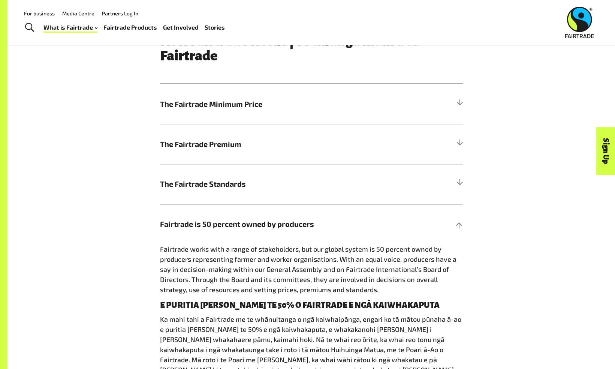 The height and width of the screenshot is (369, 615). What do you see at coordinates (130, 27) in the screenshot?
I see `a: Fairtrade Products` at bounding box center [130, 27].